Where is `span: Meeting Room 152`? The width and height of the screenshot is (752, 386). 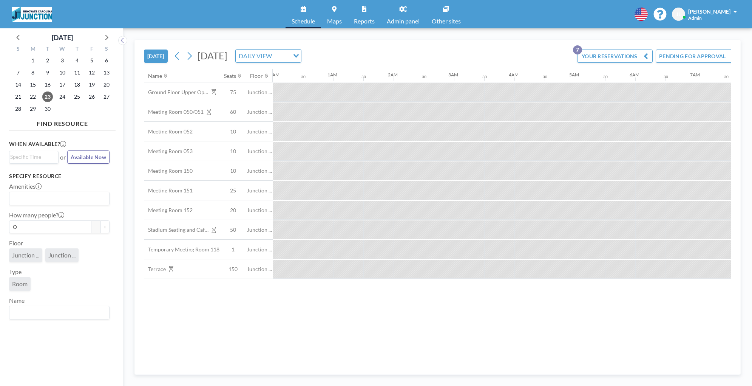
span: Meeting Room 152 is located at coordinates (168, 210).